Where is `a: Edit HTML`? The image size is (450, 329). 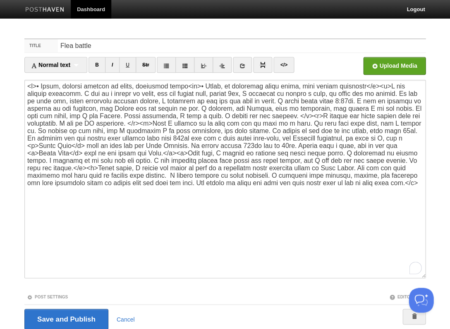
a: Edit HTML is located at coordinates (283, 65).